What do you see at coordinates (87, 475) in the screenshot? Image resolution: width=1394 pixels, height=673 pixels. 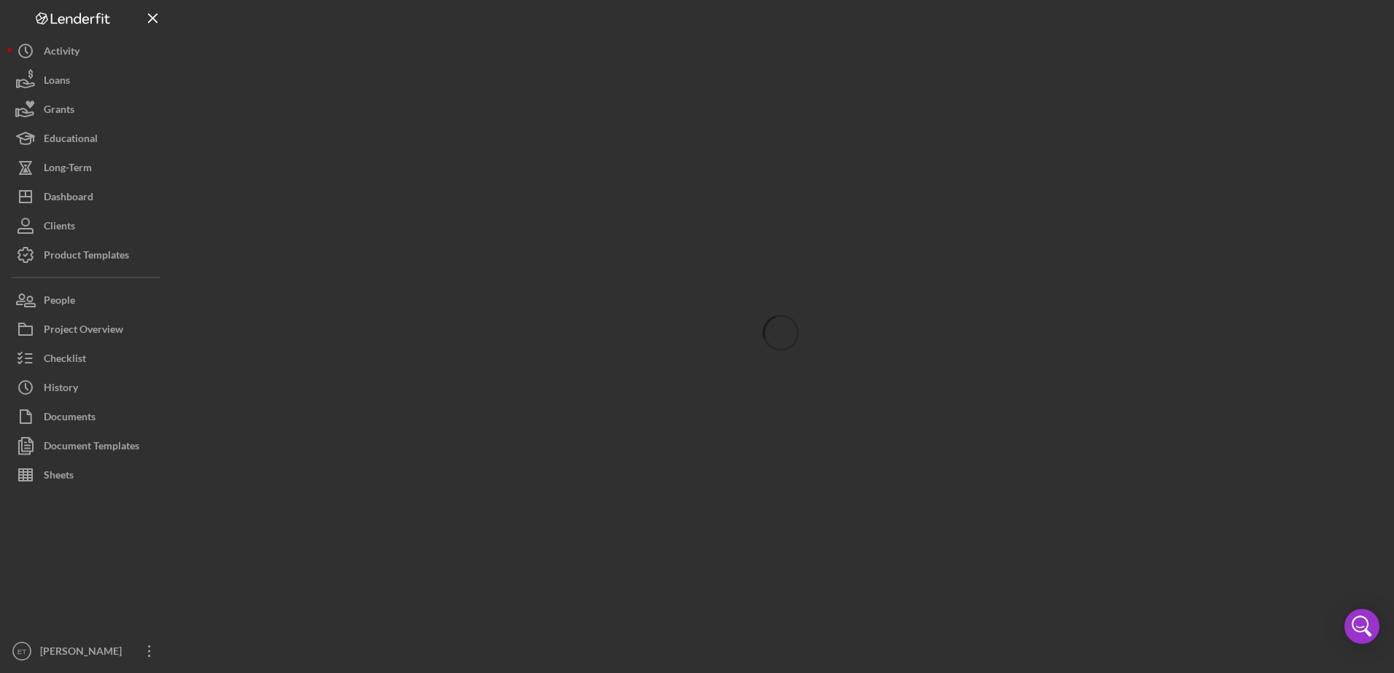 I see `button: Sheets` at bounding box center [87, 475].